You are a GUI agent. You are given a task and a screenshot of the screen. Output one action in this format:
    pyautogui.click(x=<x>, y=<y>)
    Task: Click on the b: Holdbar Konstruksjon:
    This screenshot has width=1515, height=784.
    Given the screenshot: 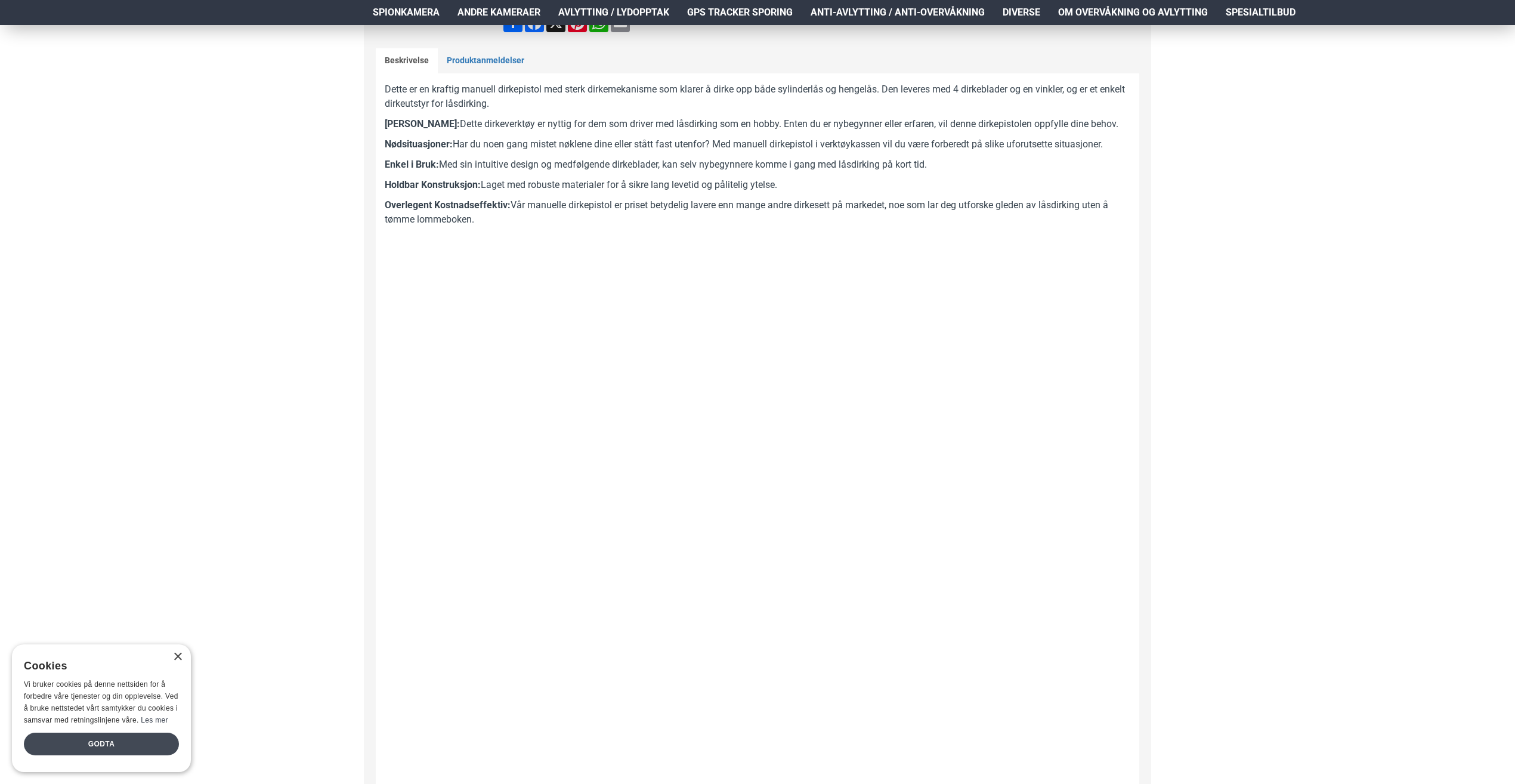 What is the action you would take?
    pyautogui.click(x=432, y=184)
    